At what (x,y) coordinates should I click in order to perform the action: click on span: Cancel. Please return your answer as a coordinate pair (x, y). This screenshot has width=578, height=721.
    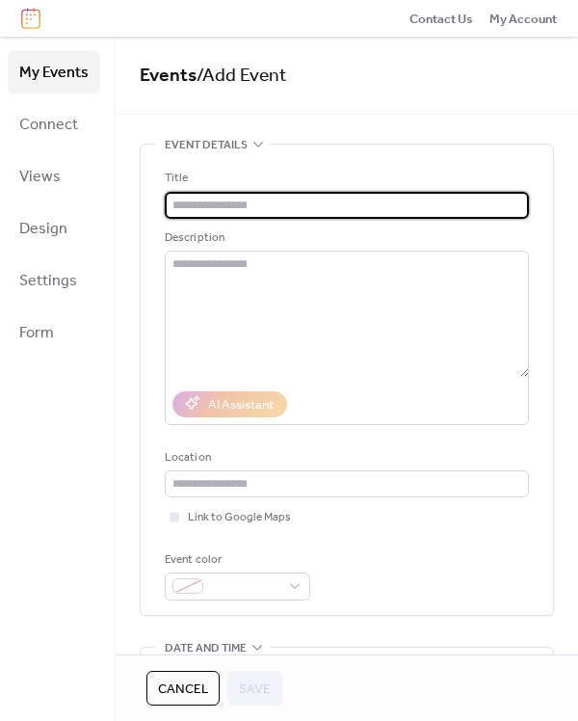
    Looking at the image, I should click on (183, 689).